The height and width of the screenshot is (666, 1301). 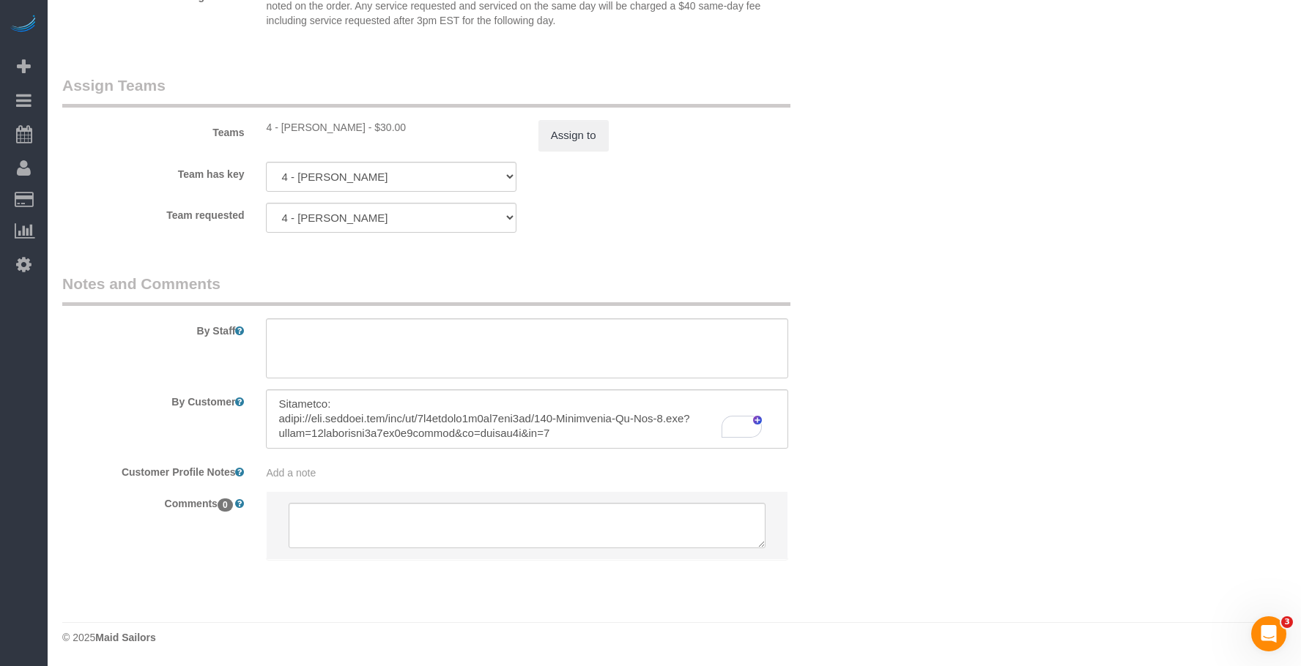 What do you see at coordinates (291, 473) in the screenshot?
I see `span: Add a note` at bounding box center [291, 473].